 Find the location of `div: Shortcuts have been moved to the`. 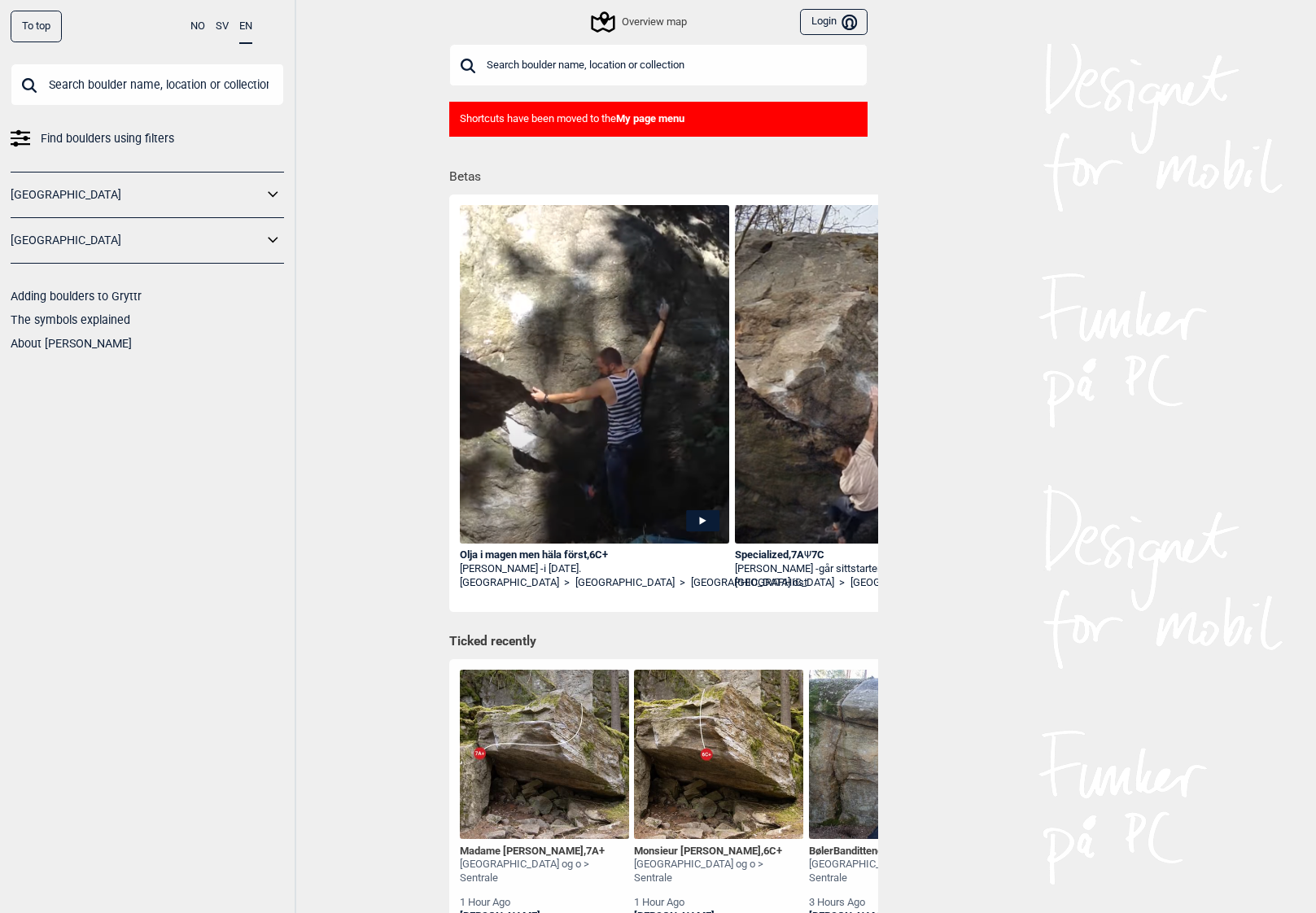

div: Shortcuts have been moved to the is located at coordinates (658, 119).